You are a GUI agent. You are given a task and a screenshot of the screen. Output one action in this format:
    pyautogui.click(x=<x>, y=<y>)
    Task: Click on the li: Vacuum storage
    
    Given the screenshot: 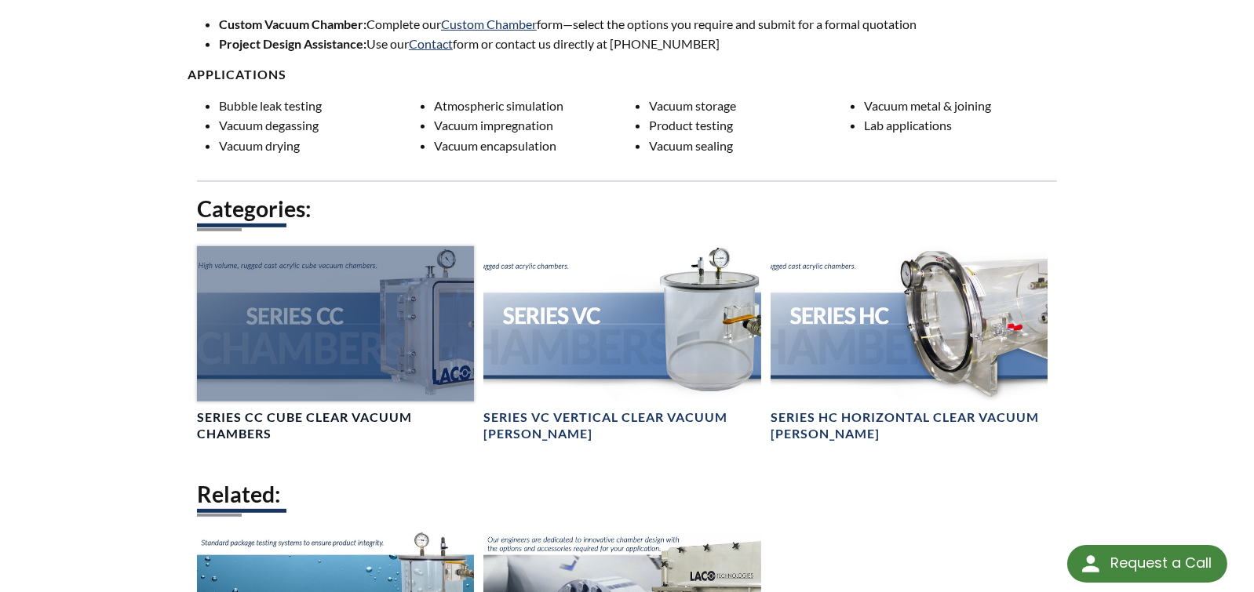 What is the action you would take?
    pyautogui.click(x=750, y=106)
    